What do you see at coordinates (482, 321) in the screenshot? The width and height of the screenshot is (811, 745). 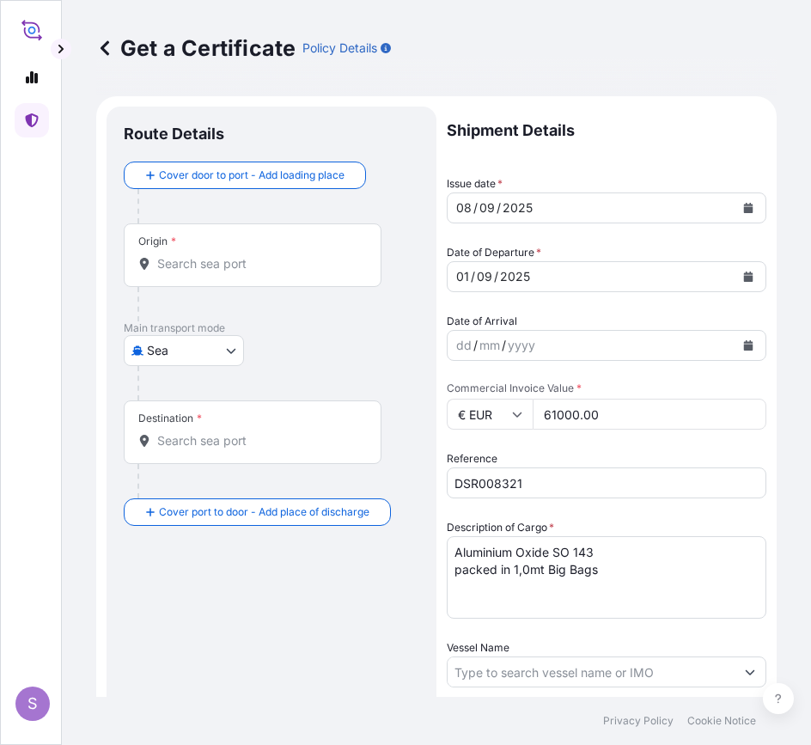 I see `span: Date of Arrival` at bounding box center [482, 321].